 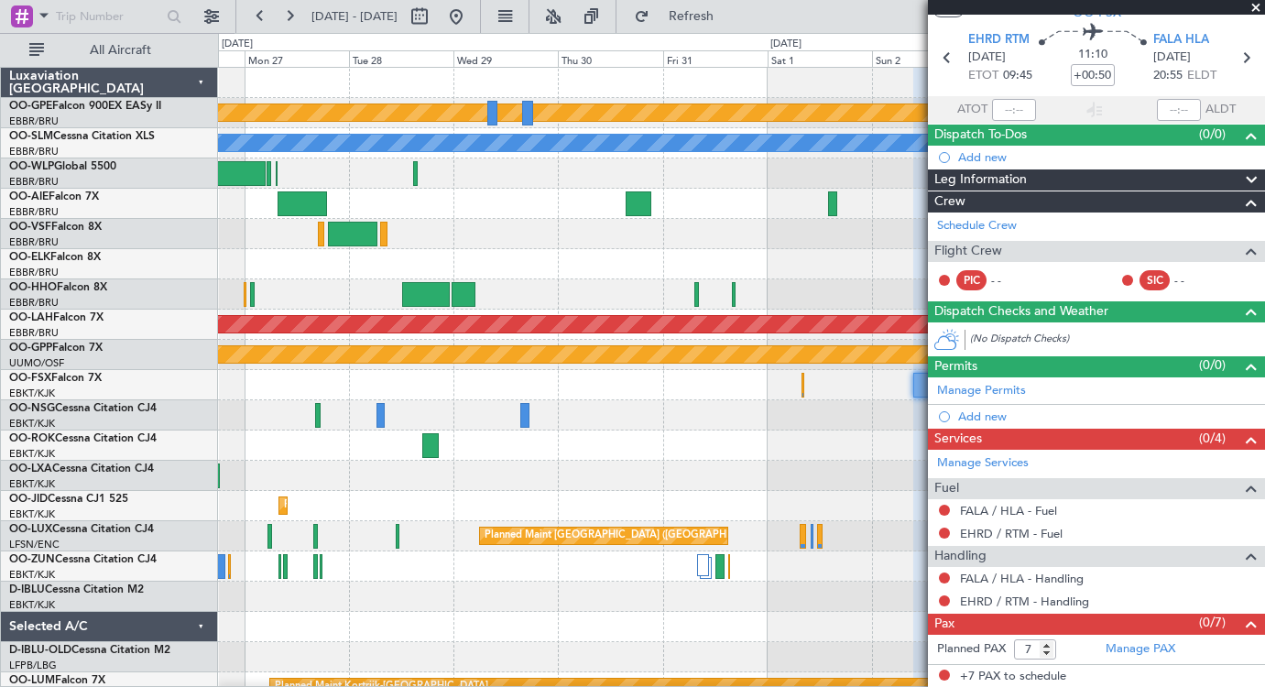 I want to click on span: FALA HLA, so click(x=1180, y=40).